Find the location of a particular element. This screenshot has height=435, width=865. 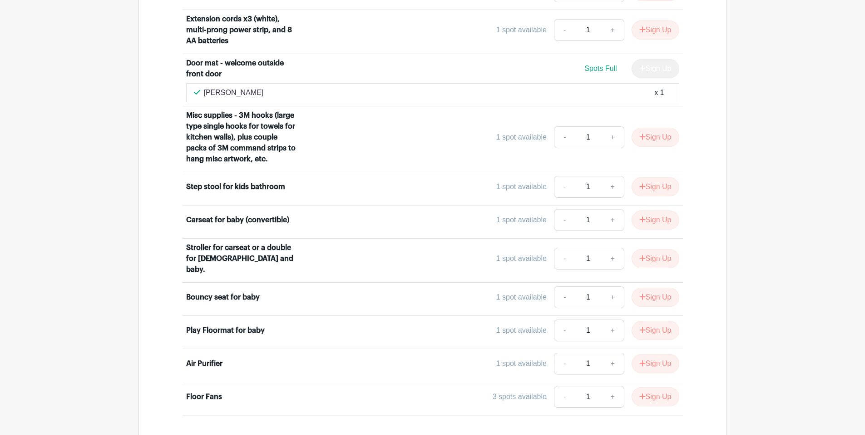

div: Door mat - welcome outside front door is located at coordinates (242, 69).